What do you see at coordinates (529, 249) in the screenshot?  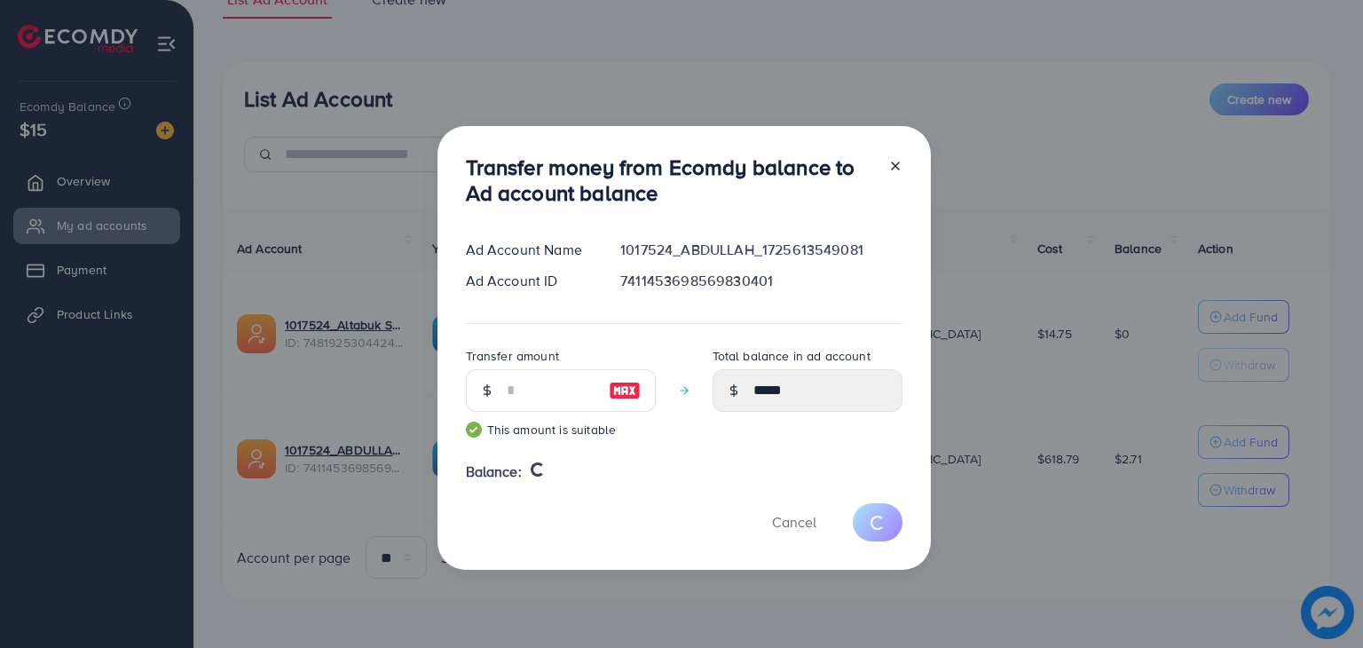 I see `div: Ad Account Name` at bounding box center [529, 249].